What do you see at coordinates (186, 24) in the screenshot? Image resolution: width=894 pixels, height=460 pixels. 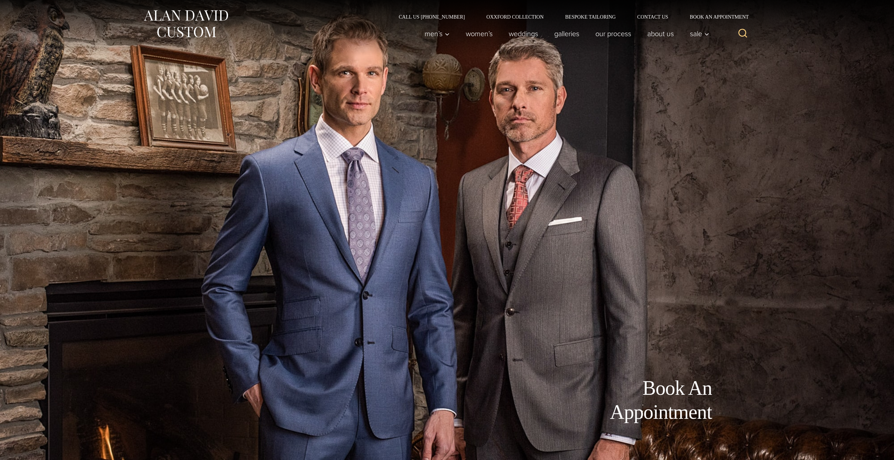 I see `img: Alan David Custom` at bounding box center [186, 24].